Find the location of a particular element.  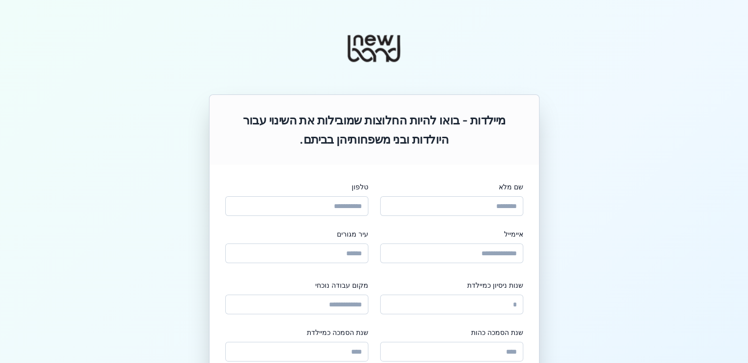

font: שנת הסמכה כהות is located at coordinates (497, 332).